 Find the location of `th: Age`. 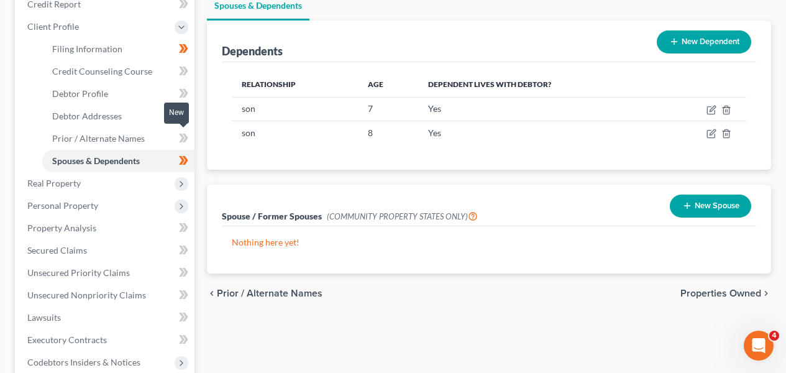

th: Age is located at coordinates (388, 84).